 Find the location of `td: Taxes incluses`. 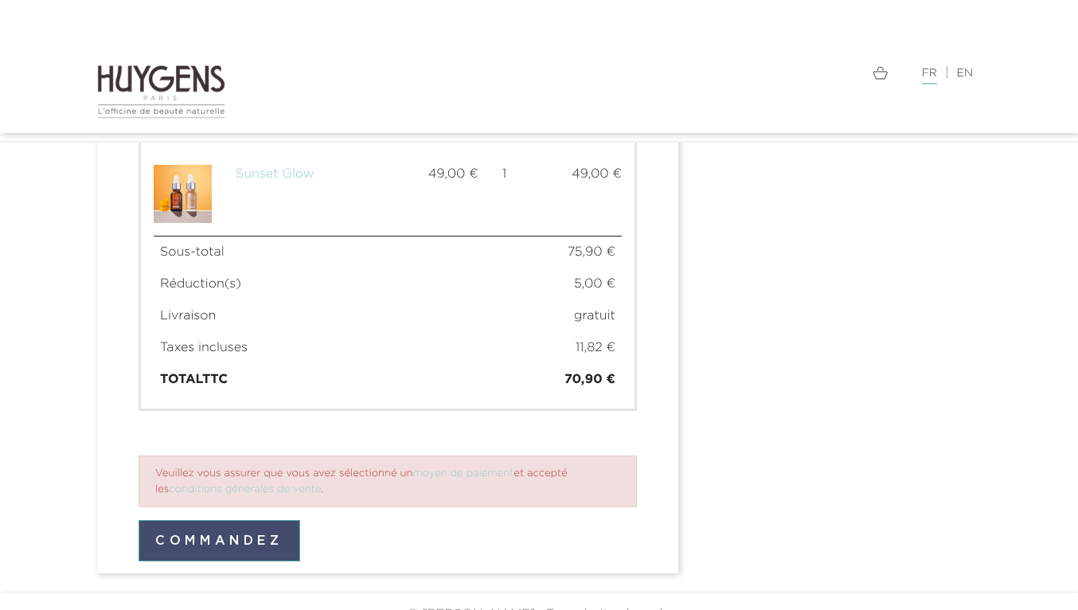

td: Taxes incluses is located at coordinates (296, 348).